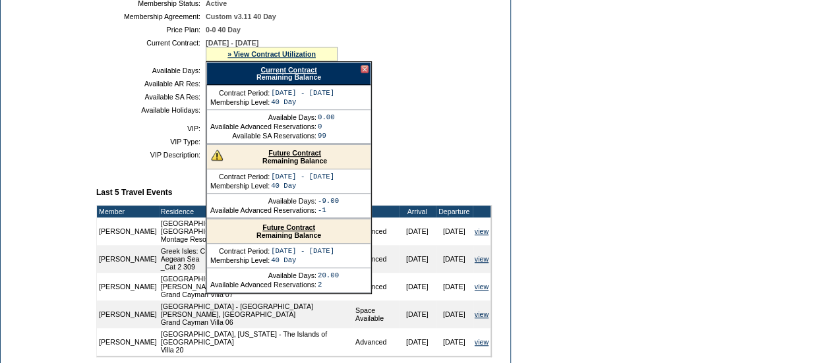 The image size is (834, 363). What do you see at coordinates (151, 50) in the screenshot?
I see `td: Current Contract:` at bounding box center [151, 50].